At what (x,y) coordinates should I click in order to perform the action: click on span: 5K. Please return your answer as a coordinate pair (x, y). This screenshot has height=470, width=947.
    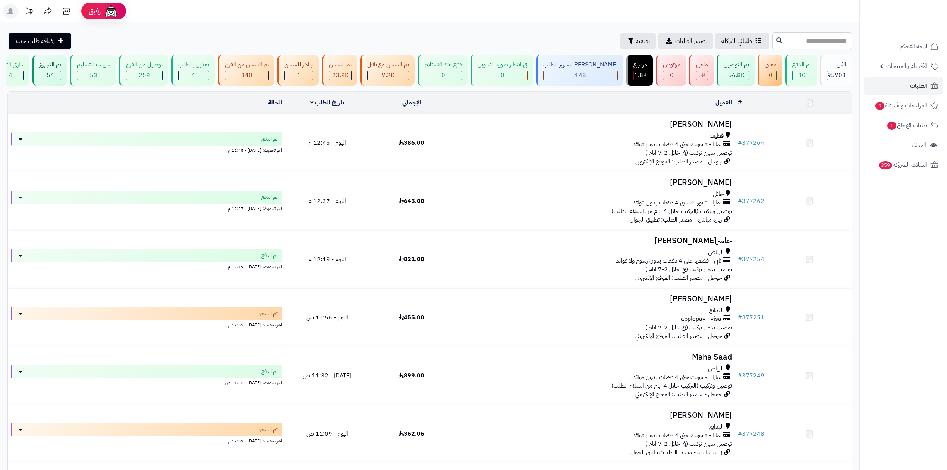
    Looking at the image, I should click on (702, 75).